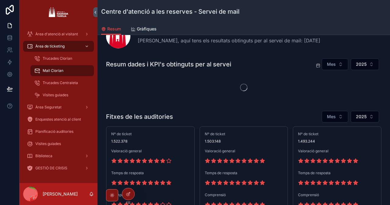 The image size is (390, 205). I want to click on a: Mail Clorian, so click(62, 71).